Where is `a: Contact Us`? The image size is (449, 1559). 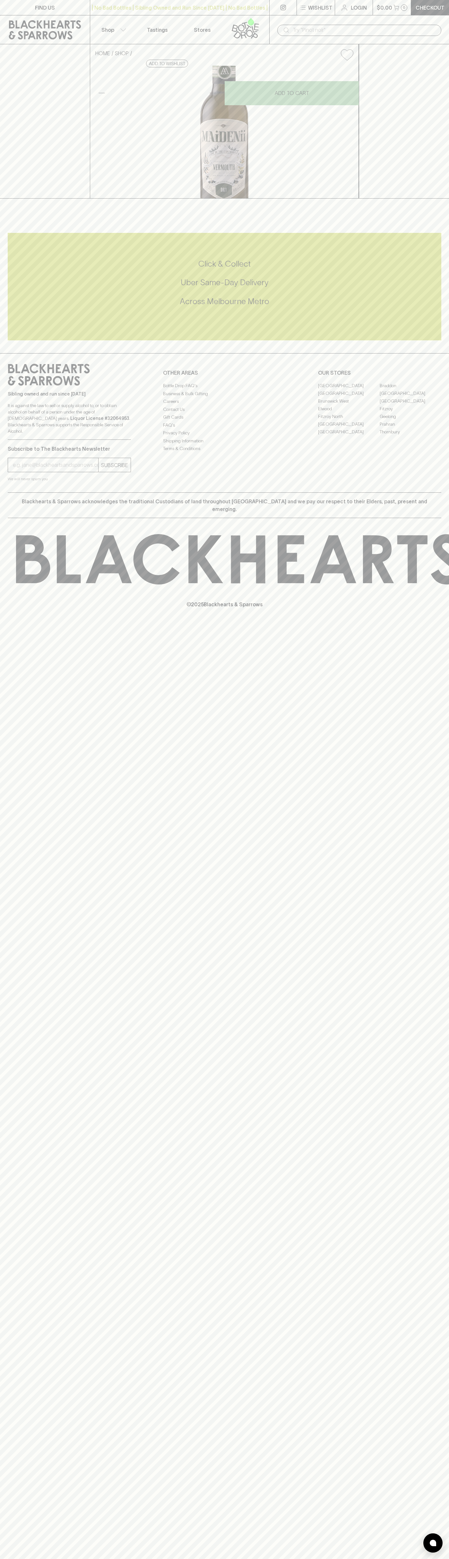 a: Contact Us is located at coordinates (225, 409).